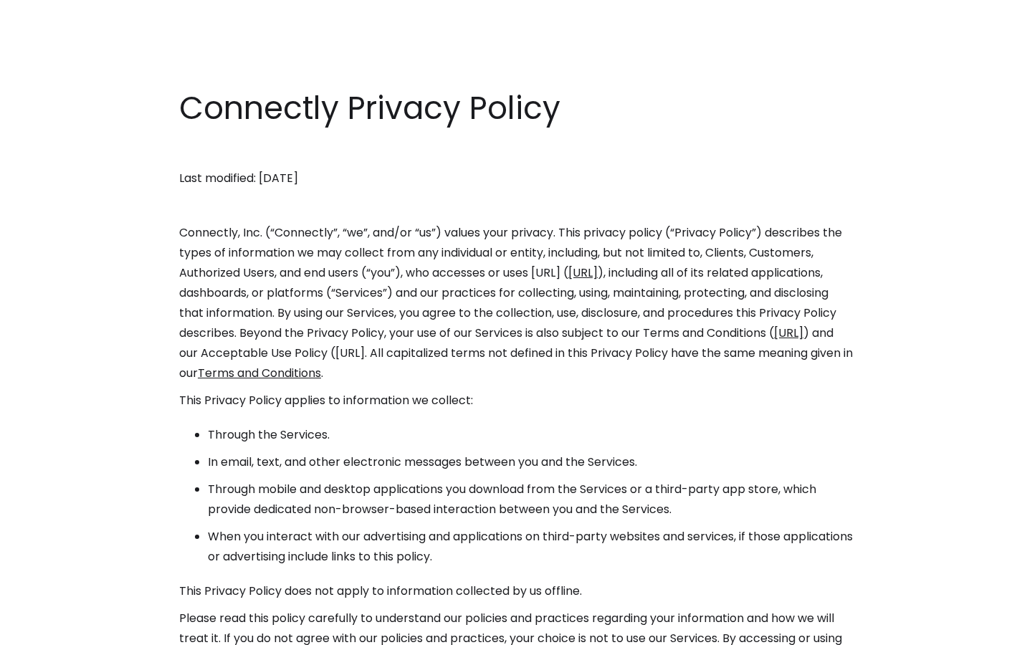  What do you see at coordinates (516, 591) in the screenshot?
I see `p: This Privacy Policy does not apply to information collected by us offline.` at bounding box center [516, 591].